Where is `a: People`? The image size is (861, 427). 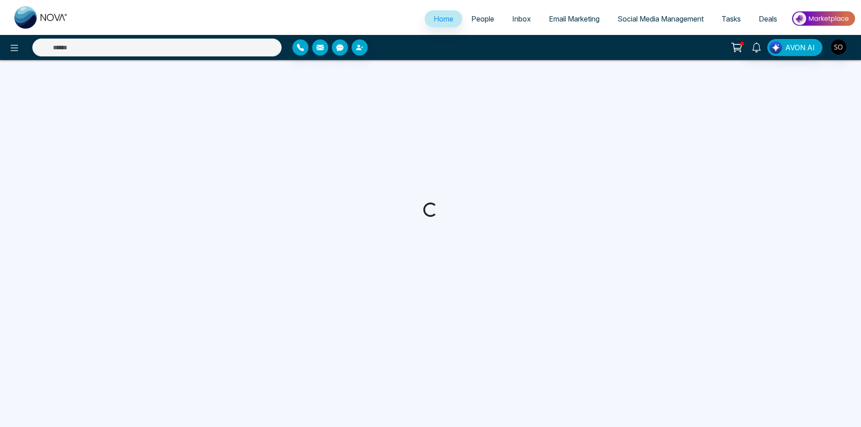
a: People is located at coordinates (483, 19).